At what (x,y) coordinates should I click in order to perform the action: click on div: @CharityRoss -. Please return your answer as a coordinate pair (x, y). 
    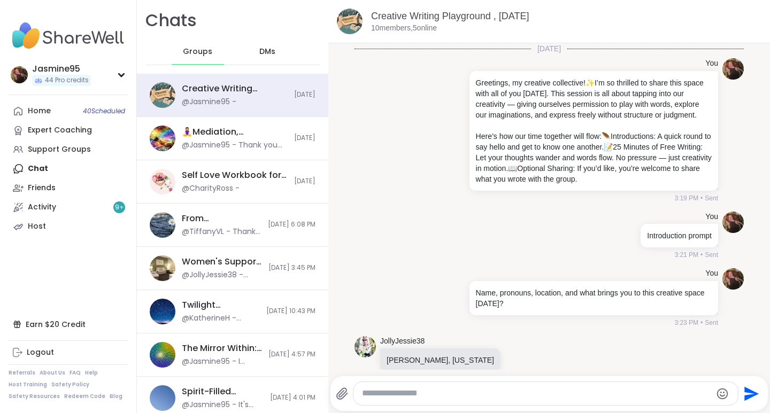
    Looking at the image, I should click on (211, 189).